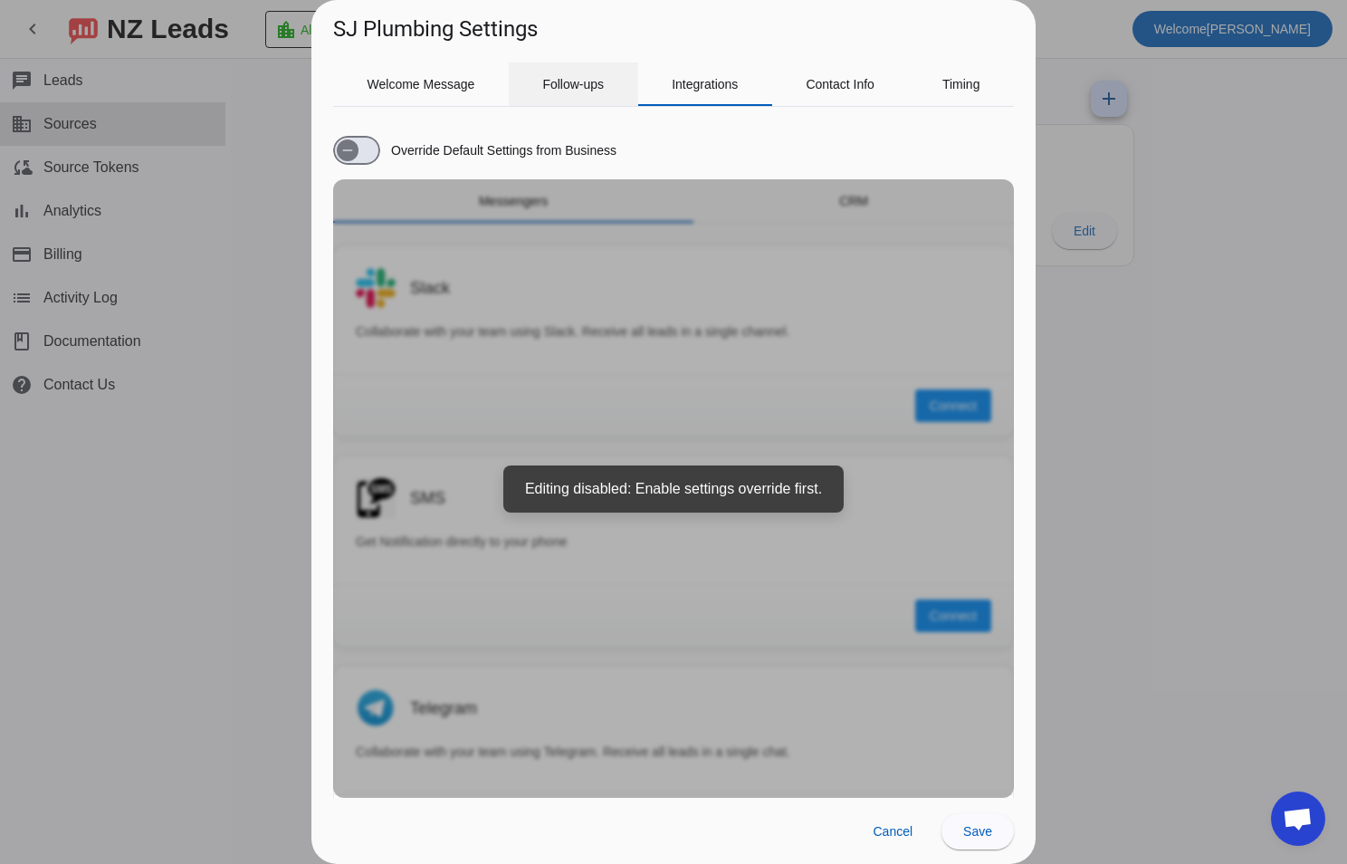 The image size is (1347, 864). What do you see at coordinates (840, 84) in the screenshot?
I see `span: Contact Info` at bounding box center [840, 84].